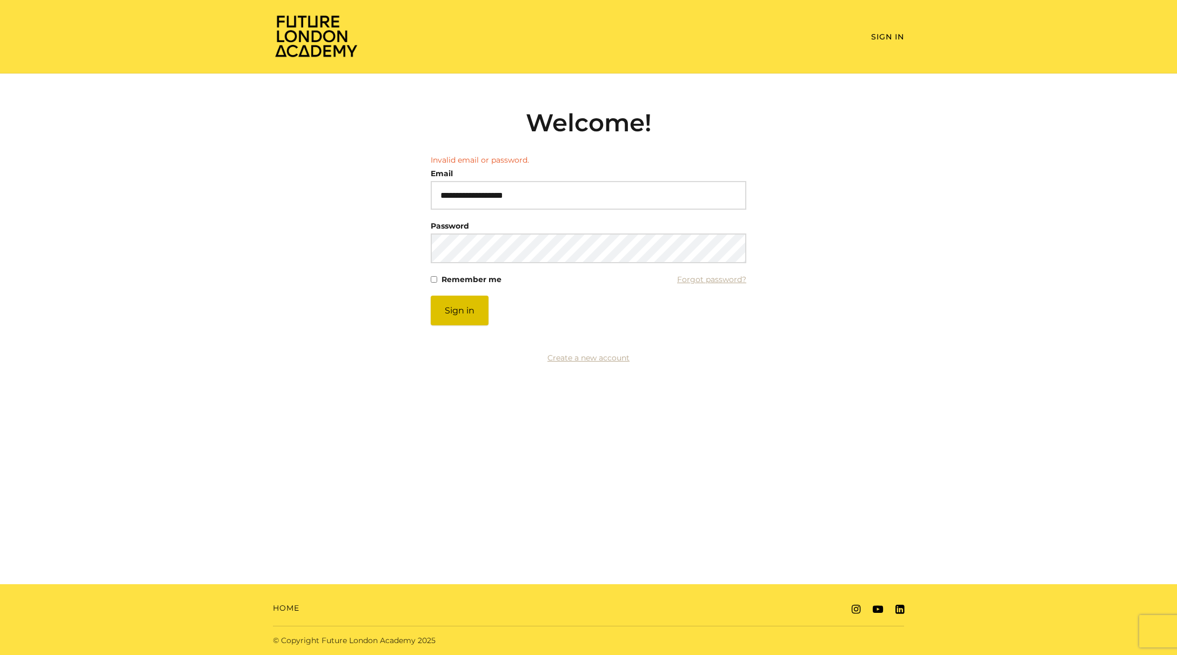  I want to click on a: Home, so click(286, 608).